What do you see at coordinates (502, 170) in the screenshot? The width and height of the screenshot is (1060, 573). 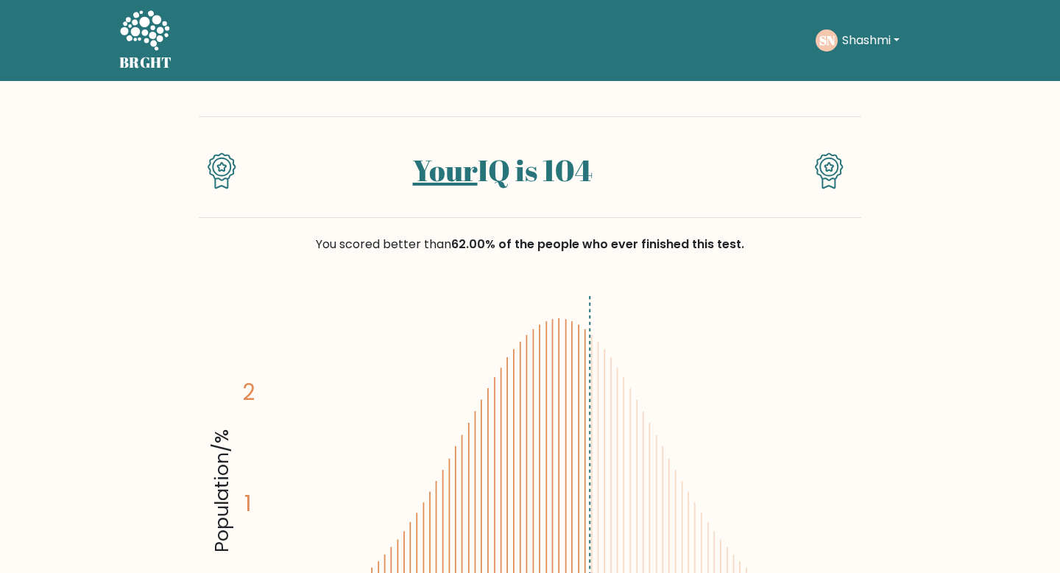 I see `h1: IQ is 104` at bounding box center [502, 170].